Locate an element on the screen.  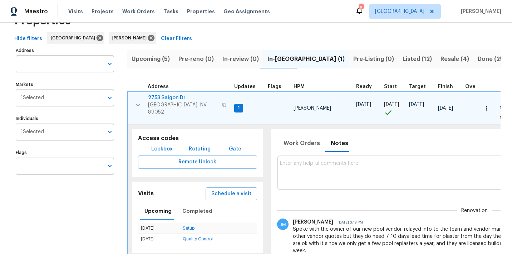
span: Listed (12) is located at coordinates (418, 59).